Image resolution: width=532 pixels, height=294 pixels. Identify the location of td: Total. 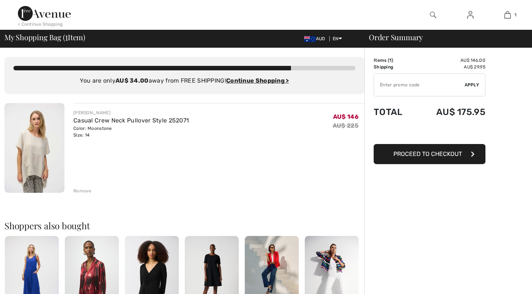
(394, 112).